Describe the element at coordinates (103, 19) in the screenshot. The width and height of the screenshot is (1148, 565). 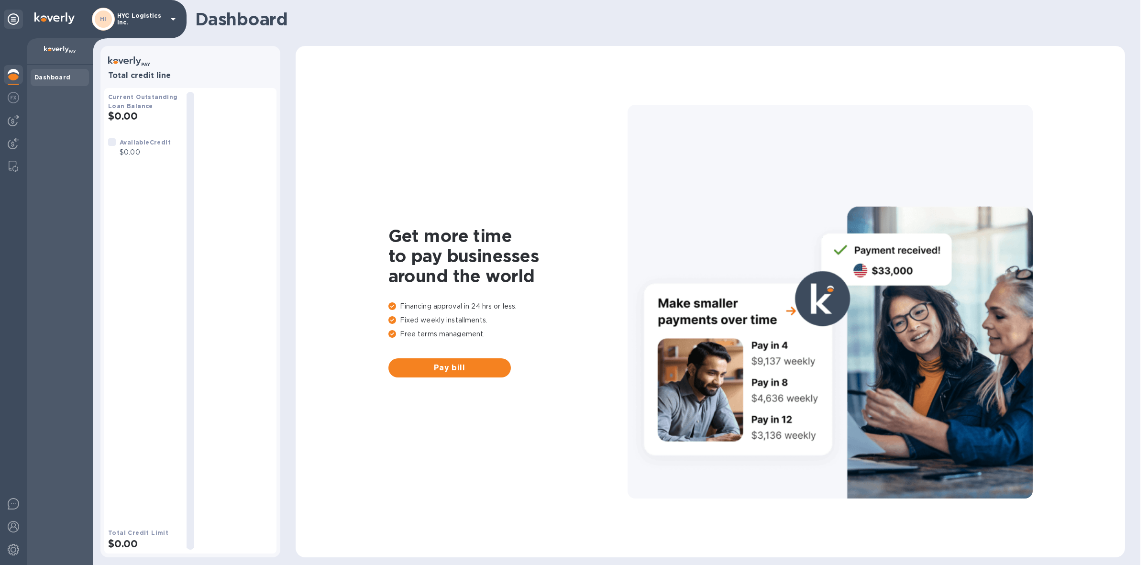
I see `b: HI` at that location.